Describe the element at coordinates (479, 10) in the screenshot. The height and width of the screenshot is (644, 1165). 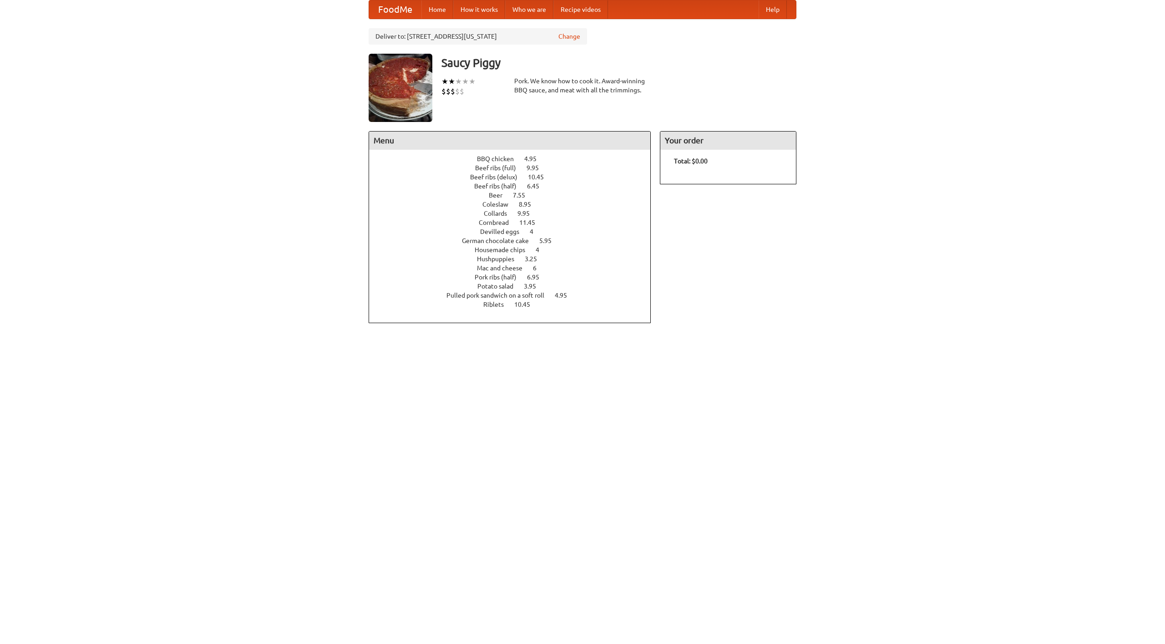
I see `a: How it works` at that location.